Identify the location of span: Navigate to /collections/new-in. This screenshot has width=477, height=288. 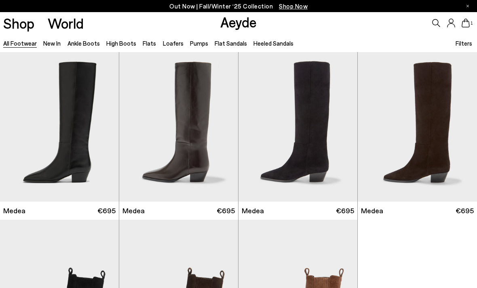
(293, 6).